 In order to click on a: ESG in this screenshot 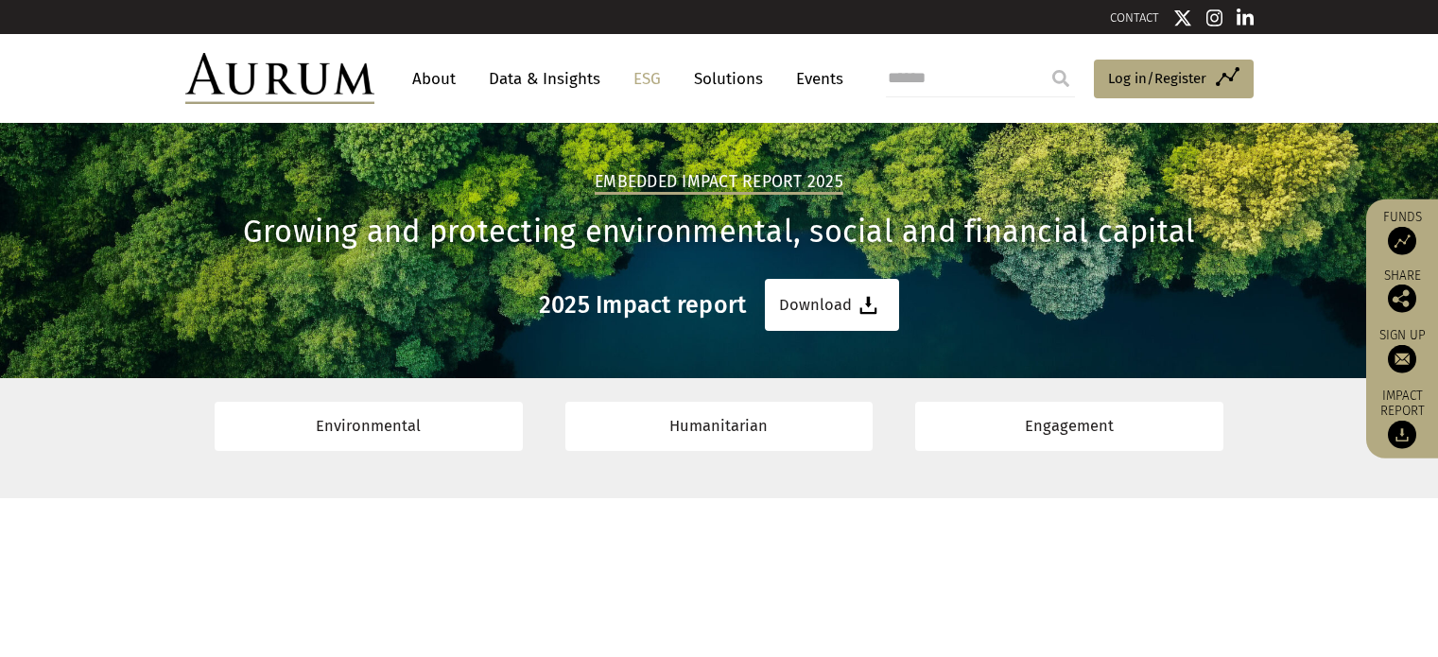, I will do `click(647, 78)`.